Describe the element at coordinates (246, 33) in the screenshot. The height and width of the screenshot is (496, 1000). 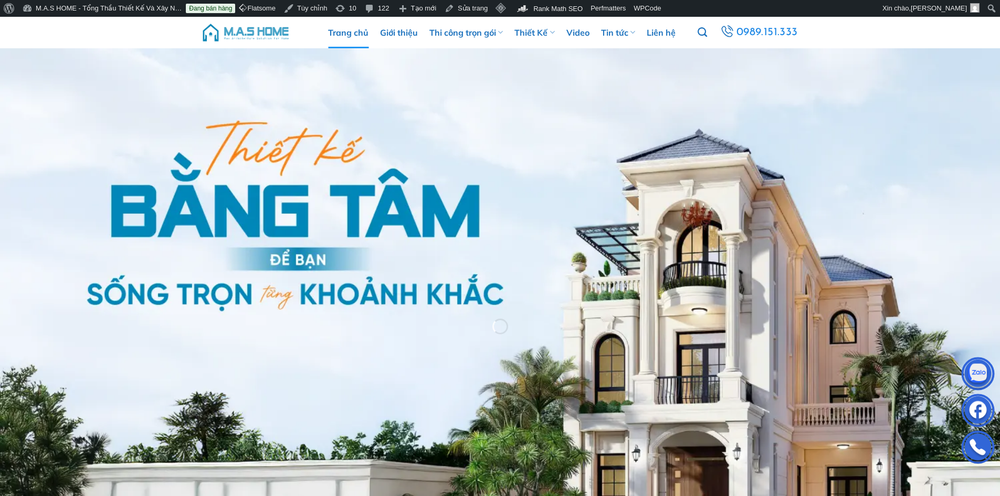
I see `img: M.A.S HOME – Tổng Thầu Thiết Kế Và Xây Nhà Trọn Gói` at that location.